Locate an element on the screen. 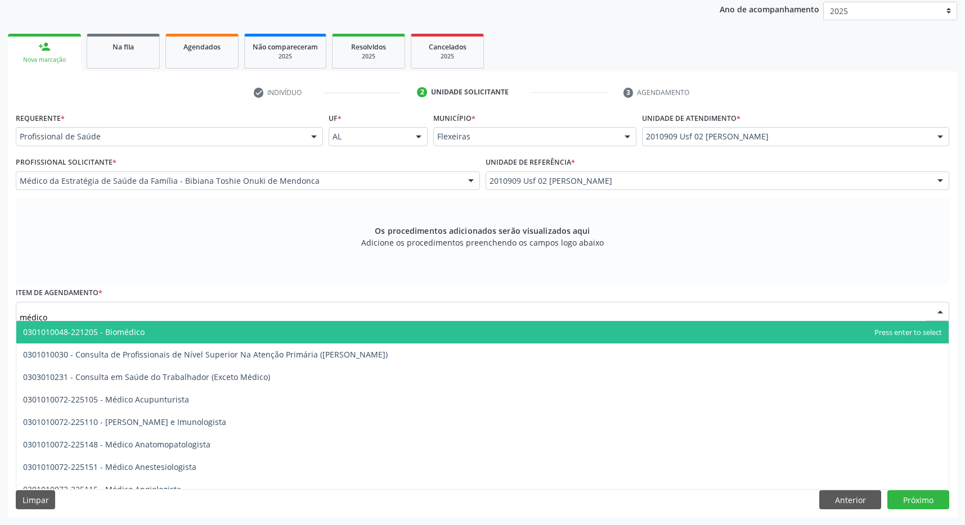  span: Cancelados is located at coordinates (447, 47).